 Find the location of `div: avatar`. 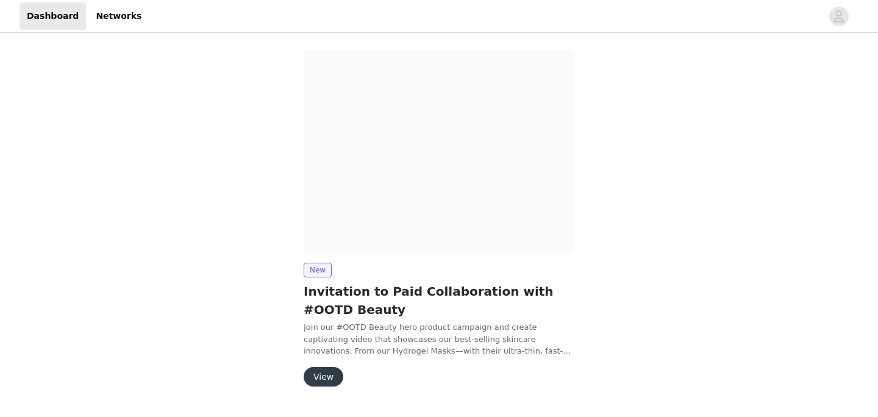

div: avatar is located at coordinates (838, 16).